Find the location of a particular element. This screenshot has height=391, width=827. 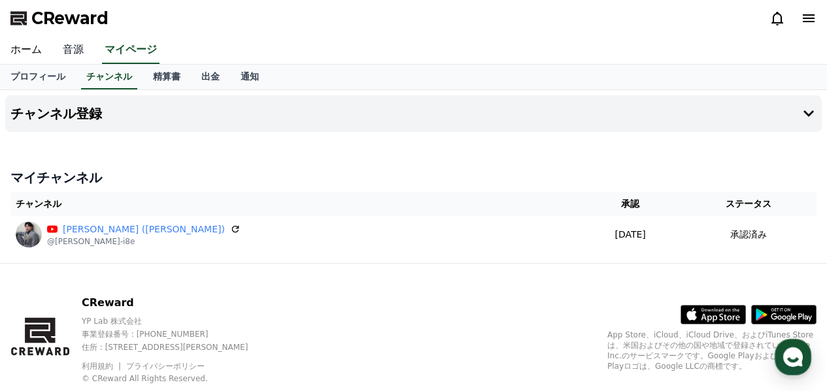

span: CReward is located at coordinates (70, 18).